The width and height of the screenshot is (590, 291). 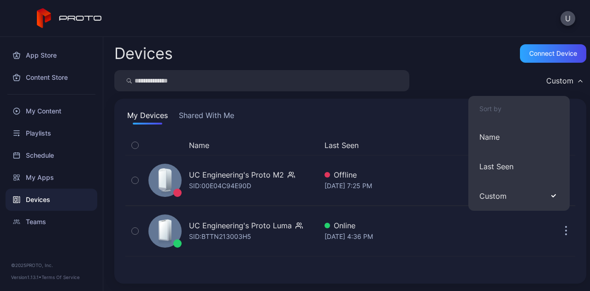 I want to click on div: Teams, so click(x=51, y=222).